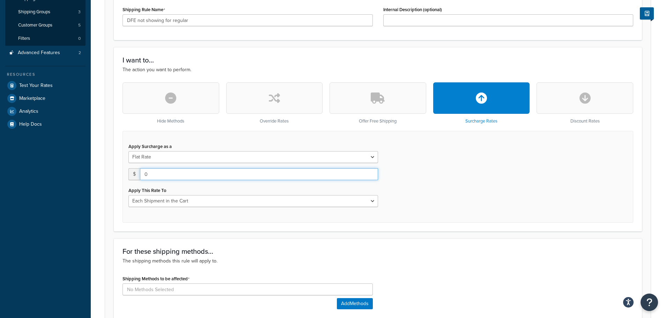 The image size is (665, 318). What do you see at coordinates (144, 10) in the screenshot?
I see `label: Shipping Rule Name` at bounding box center [144, 10].